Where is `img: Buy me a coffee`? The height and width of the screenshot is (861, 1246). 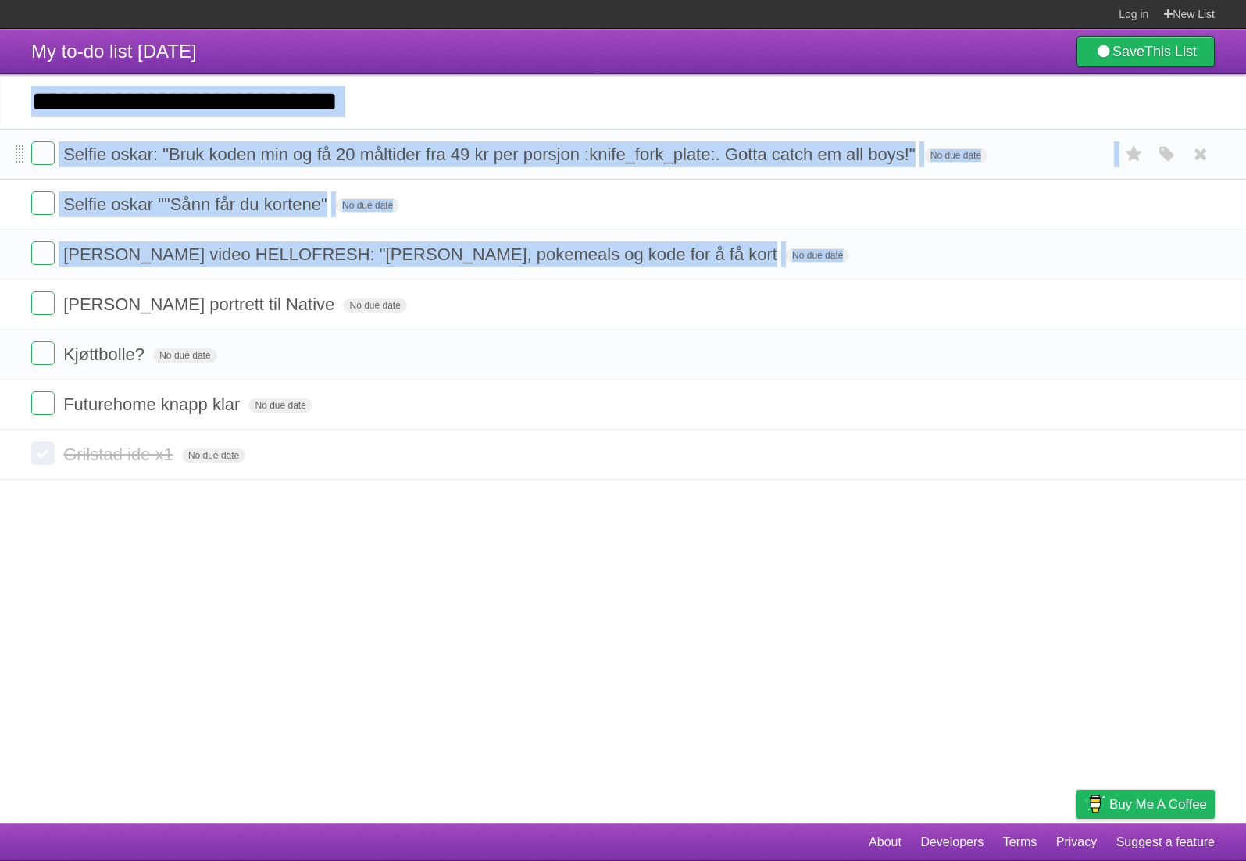 img: Buy me a coffee is located at coordinates (1094, 804).